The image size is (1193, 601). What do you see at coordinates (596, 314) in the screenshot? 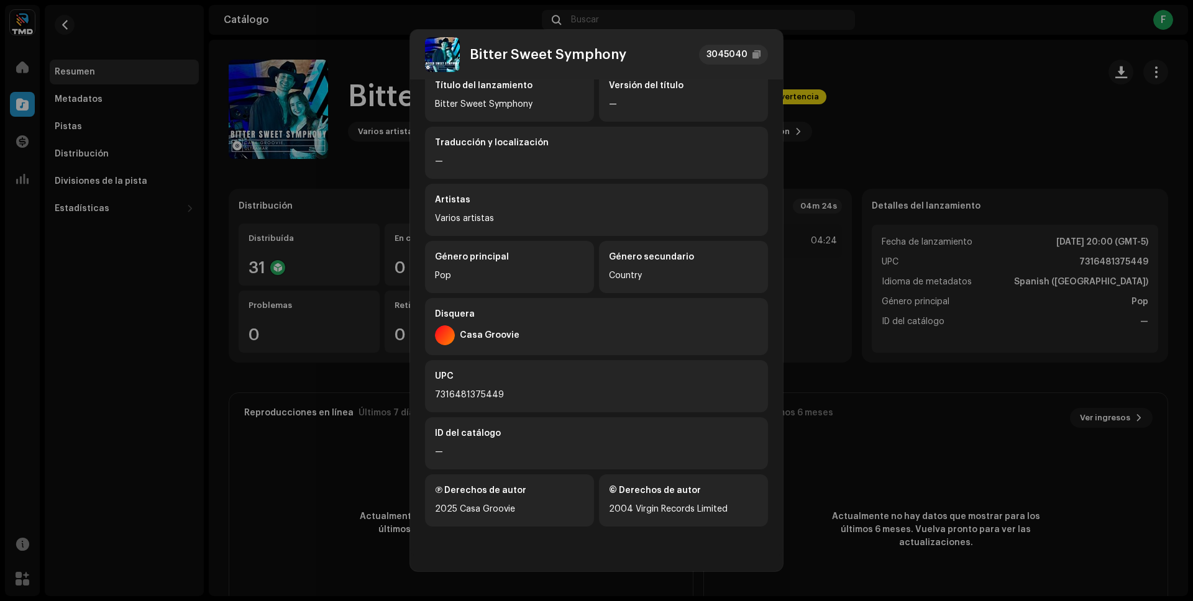
I see `div: Disquera` at bounding box center [596, 314].